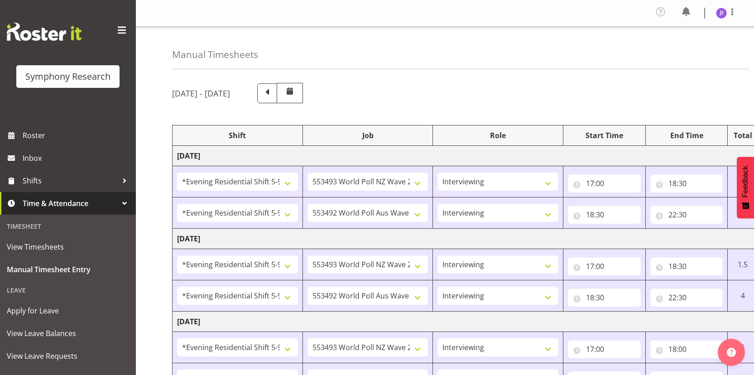 The height and width of the screenshot is (375, 754). Describe the element at coordinates (215, 54) in the screenshot. I see `h4: Manual Timesheets` at that location.